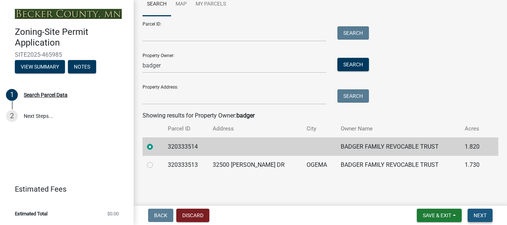 Image resolution: width=507 pixels, height=225 pixels. What do you see at coordinates (161, 215) in the screenshot?
I see `button: Back` at bounding box center [161, 215].